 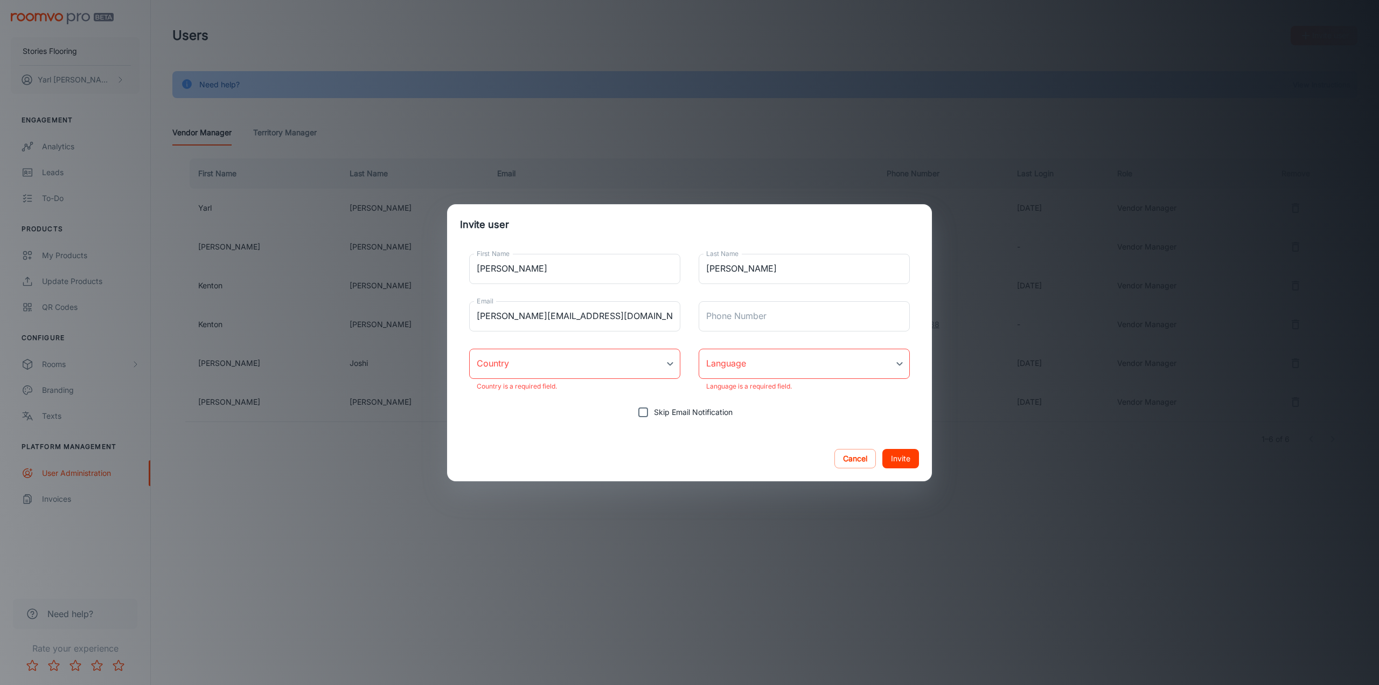 I want to click on p: Country is a required field., so click(x=575, y=386).